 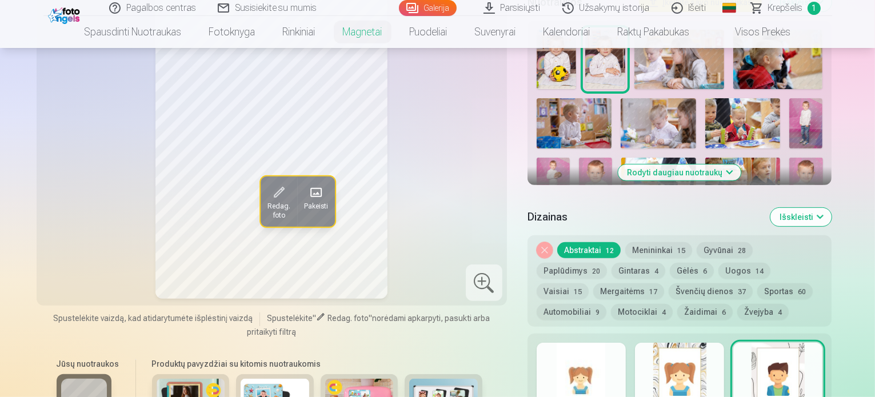 I want to click on button: Paplūdimys20, so click(x=571, y=271).